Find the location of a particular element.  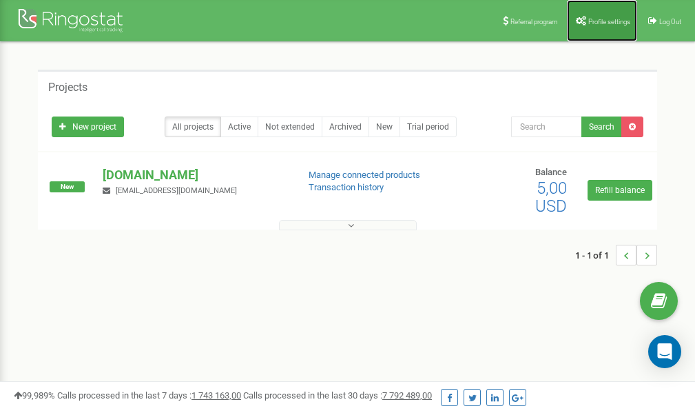

a: Archived is located at coordinates (345, 127).